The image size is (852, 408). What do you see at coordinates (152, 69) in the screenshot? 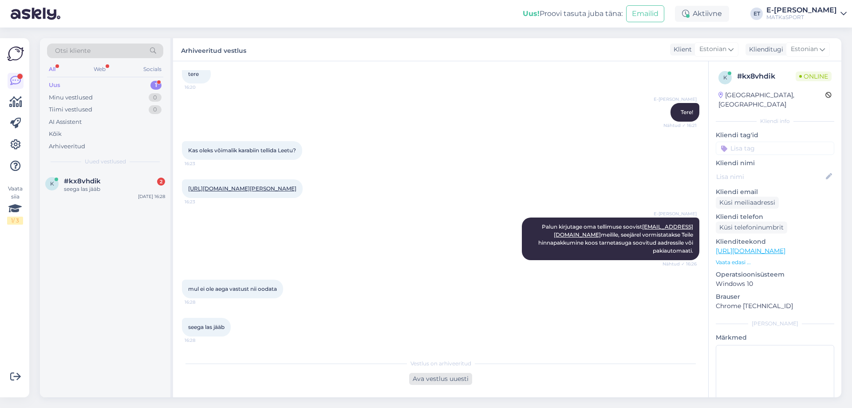
I see `div: Socials` at bounding box center [152, 69].